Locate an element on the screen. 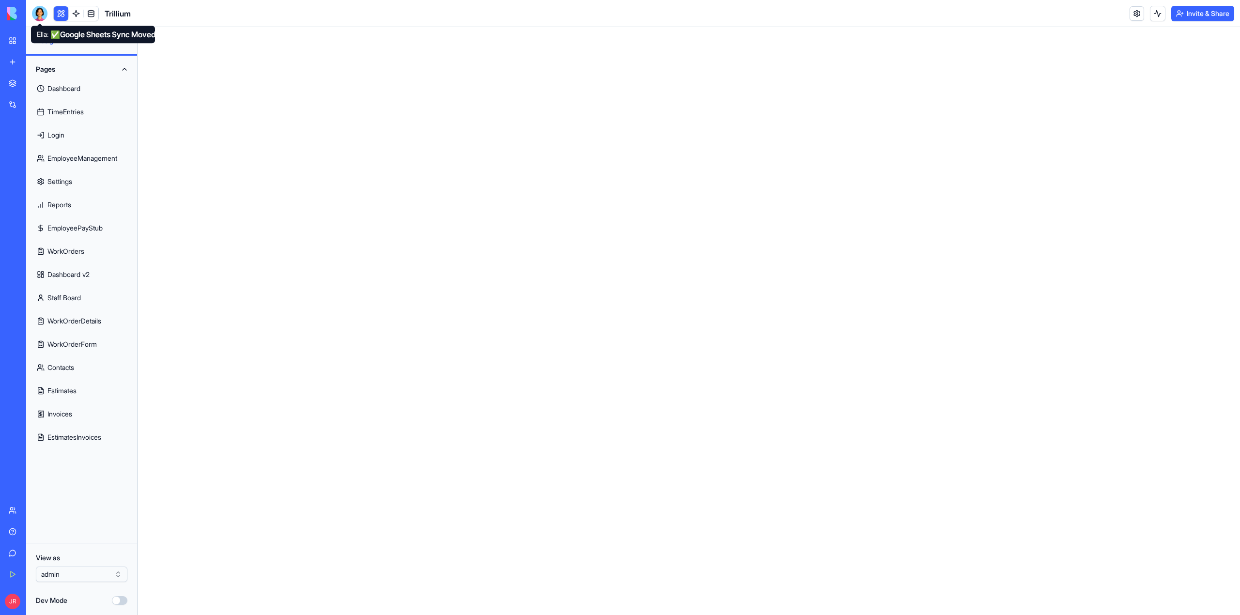 The image size is (1240, 615). span: JR is located at coordinates (13, 601).